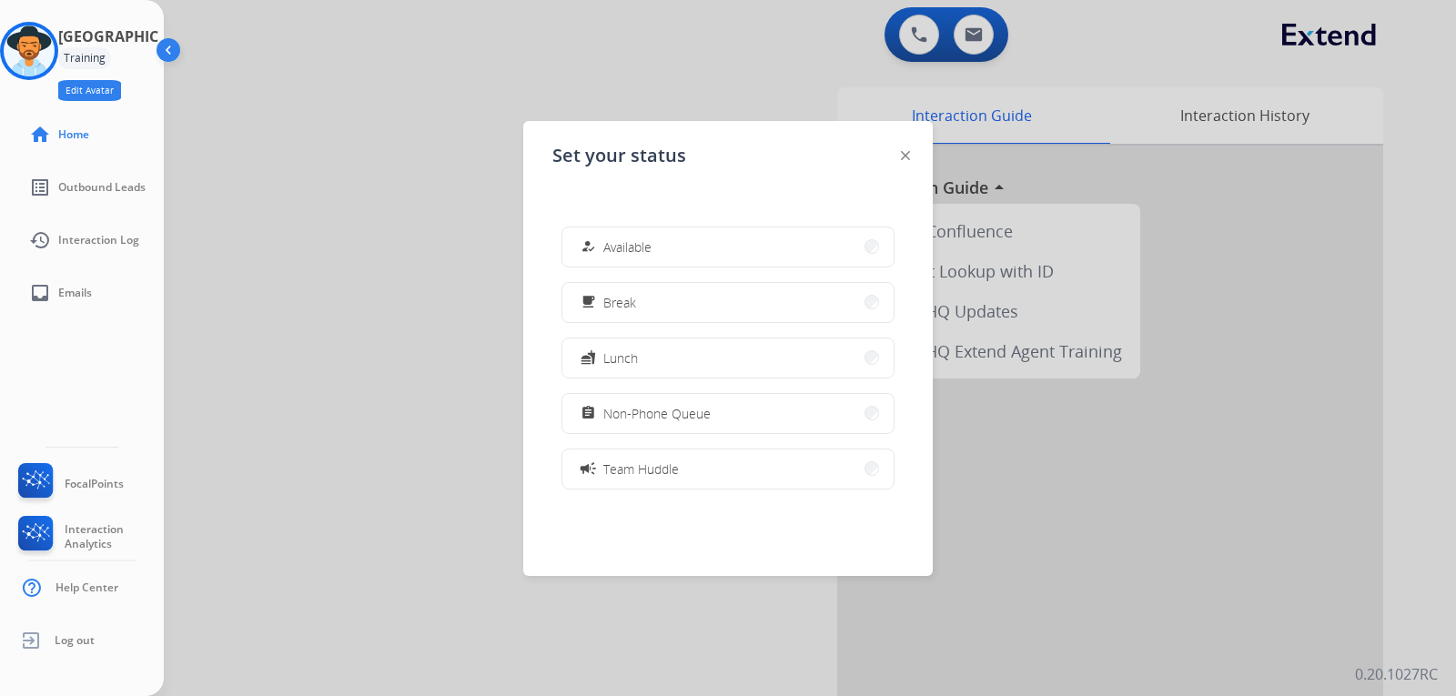 This screenshot has height=696, width=1456. Describe the element at coordinates (89, 537) in the screenshot. I see `a: Interaction Analytics` at that location.